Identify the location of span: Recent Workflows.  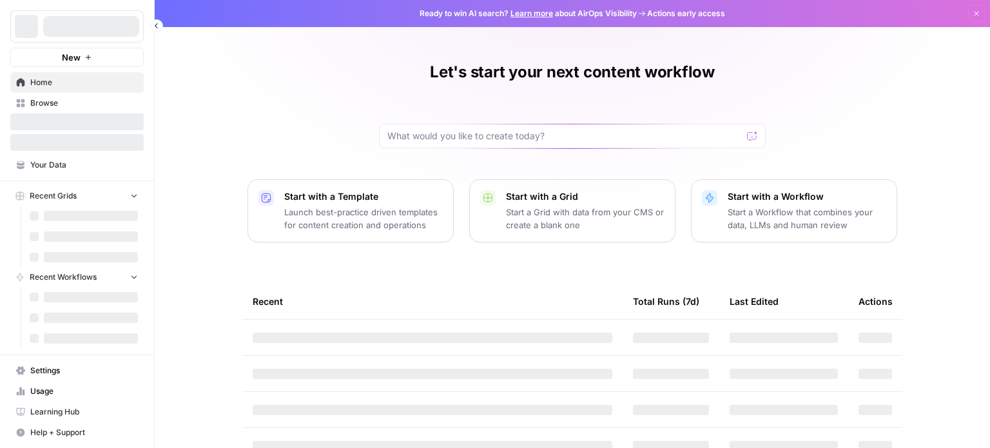
(63, 277).